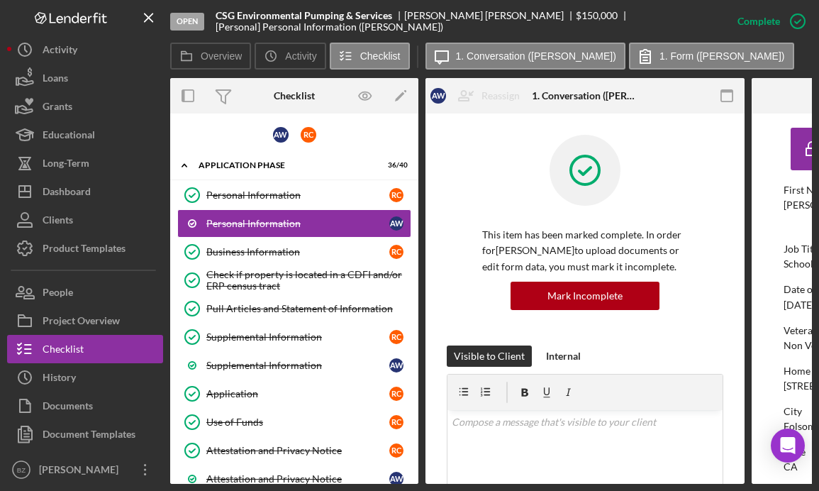 The image size is (819, 491). What do you see at coordinates (788, 445) in the screenshot?
I see `div: Open Intercom Messenger` at bounding box center [788, 445].